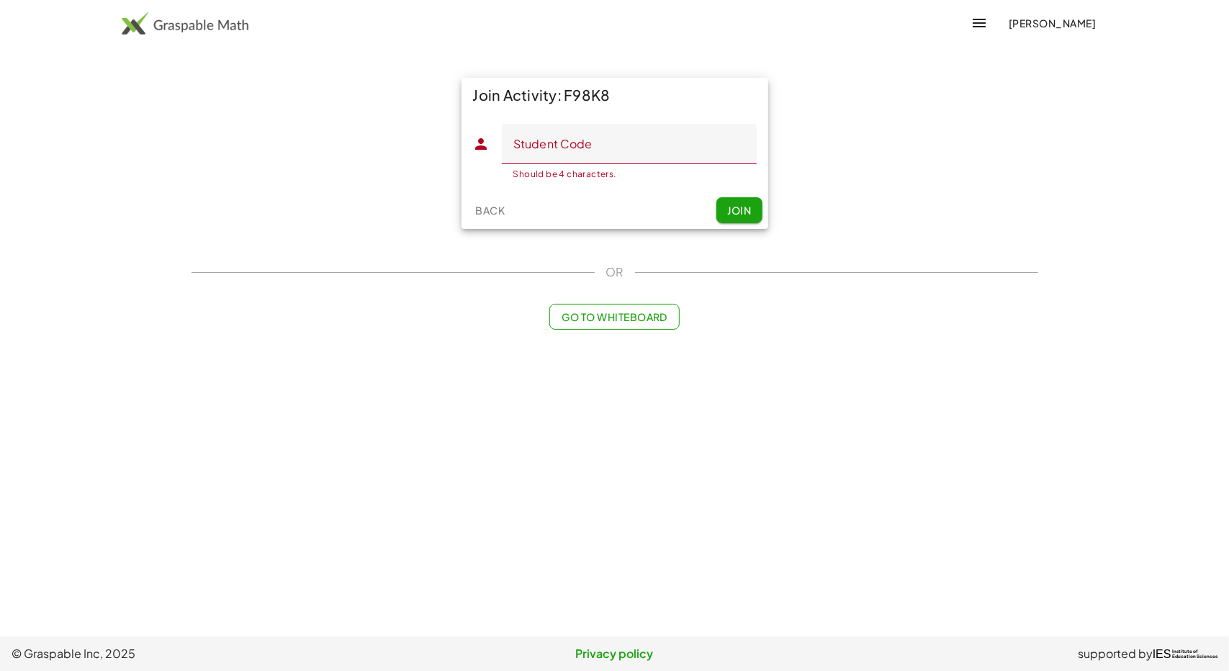 Image resolution: width=1229 pixels, height=671 pixels. Describe the element at coordinates (1115, 654) in the screenshot. I see `span: supported by` at that location.